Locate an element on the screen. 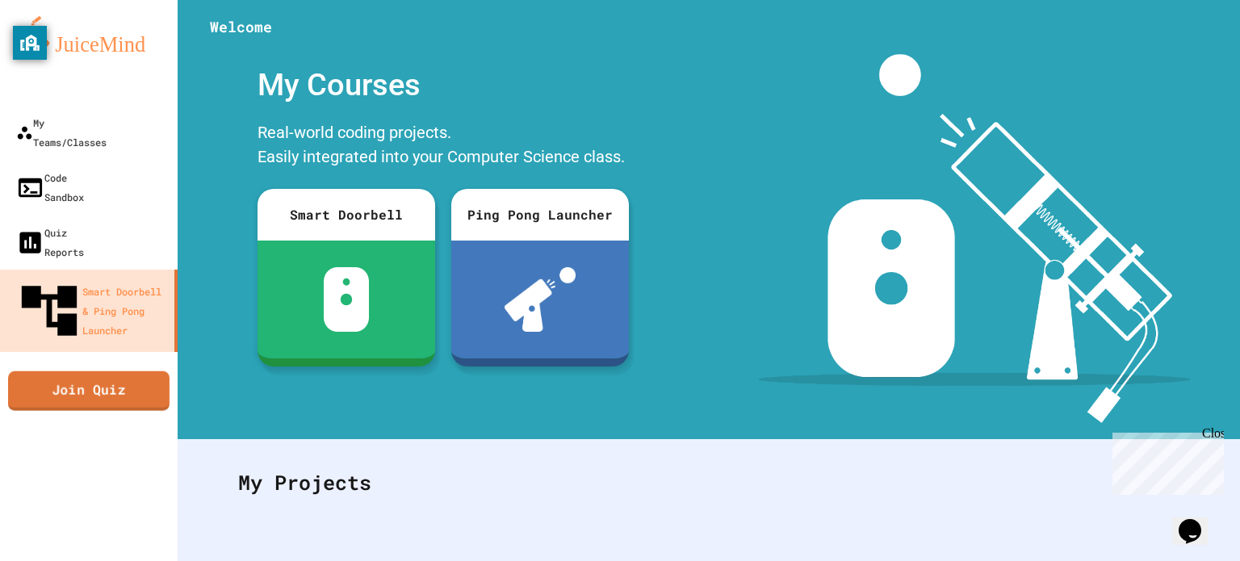 The height and width of the screenshot is (561, 1240). div: Smart Doorbell & Ping Pong Launcher is located at coordinates (92, 311).